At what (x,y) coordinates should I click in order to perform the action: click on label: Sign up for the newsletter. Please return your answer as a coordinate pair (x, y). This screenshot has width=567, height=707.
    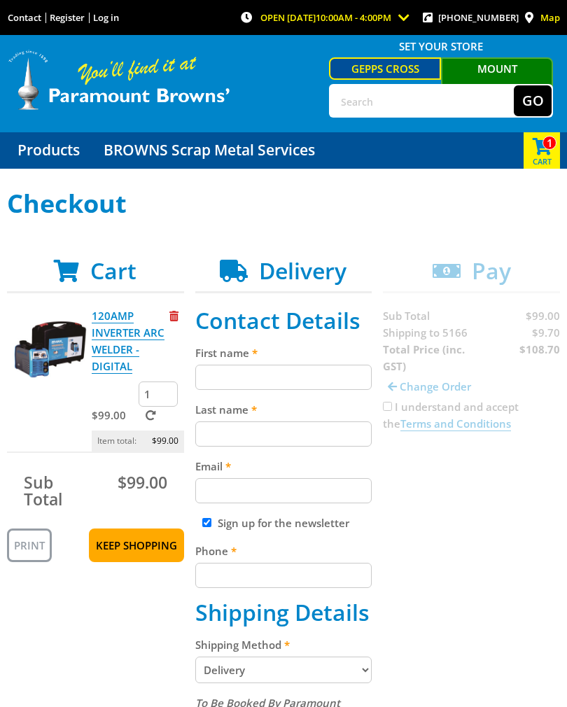
    Looking at the image, I should click on (283, 523).